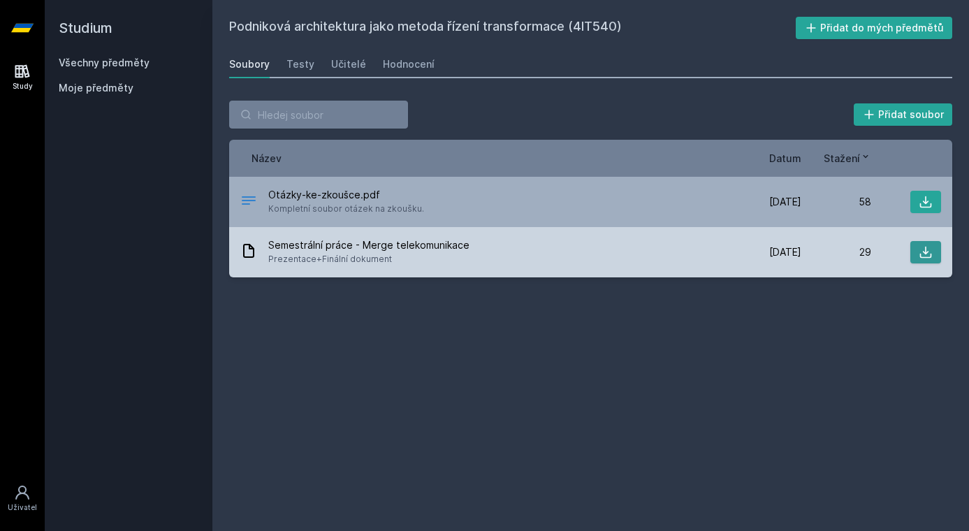 The height and width of the screenshot is (531, 969). Describe the element at coordinates (904, 115) in the screenshot. I see `a: Přidat soubor` at that location.